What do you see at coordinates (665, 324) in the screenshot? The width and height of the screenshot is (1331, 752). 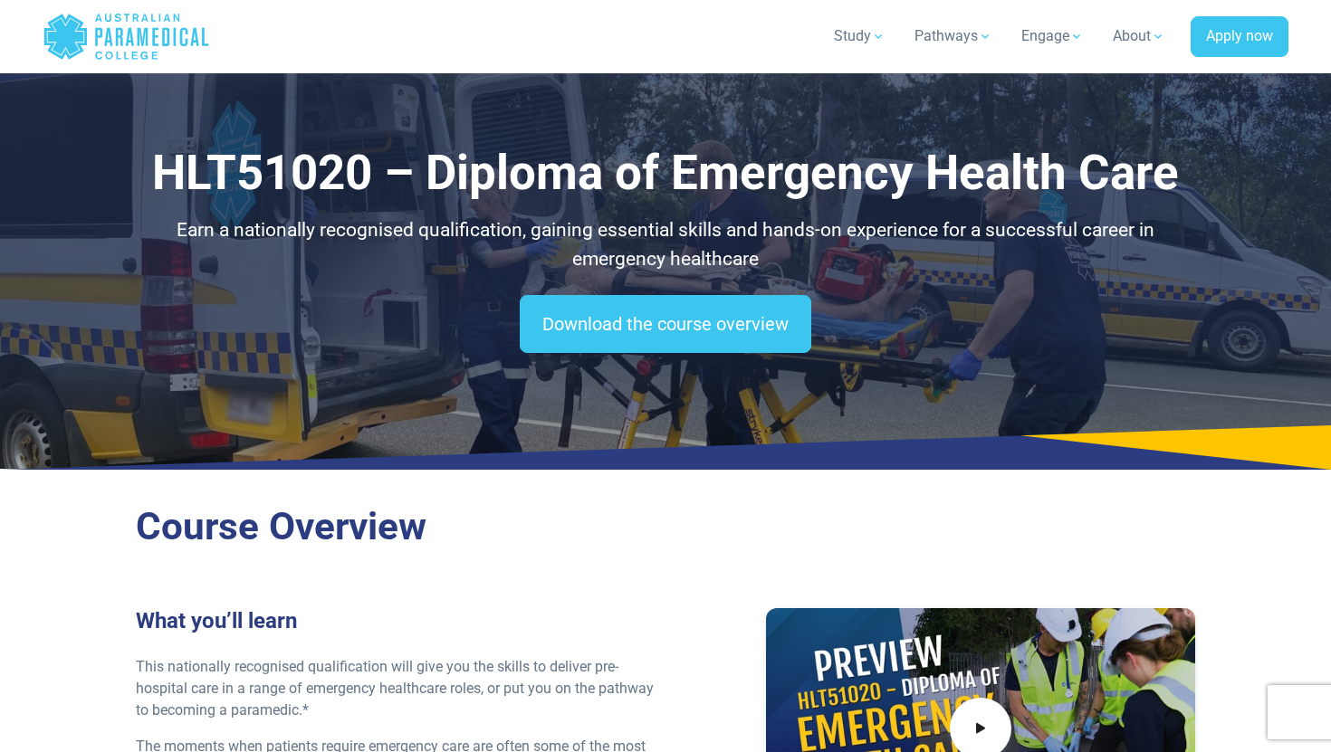 I see `a: Download the course overview` at bounding box center [665, 324].